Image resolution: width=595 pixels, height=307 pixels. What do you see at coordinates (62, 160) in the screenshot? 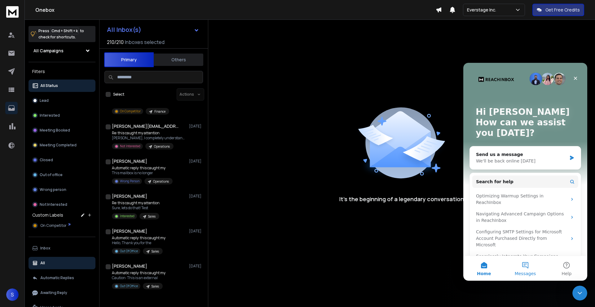
I see `button: Closed` at bounding box center [62, 160].